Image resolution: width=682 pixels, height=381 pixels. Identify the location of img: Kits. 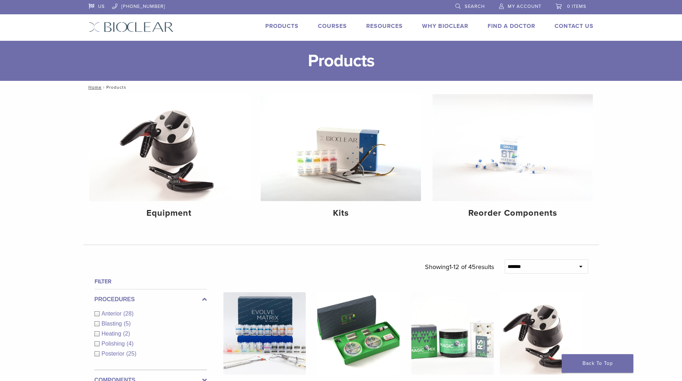
(341, 148).